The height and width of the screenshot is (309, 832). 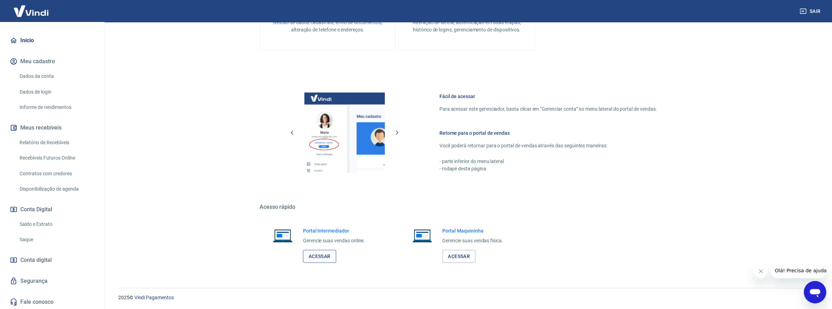 What do you see at coordinates (56, 240) in the screenshot?
I see `a: Saque` at bounding box center [56, 240].